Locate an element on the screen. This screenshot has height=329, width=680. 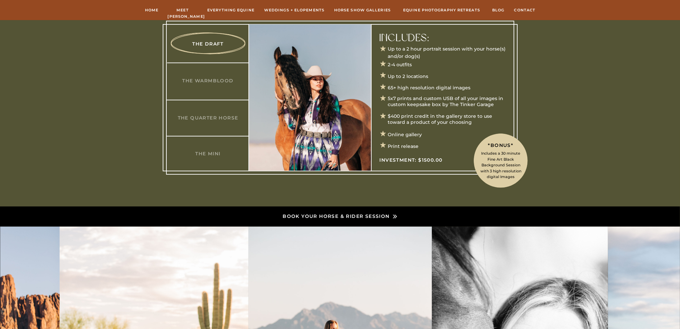
p: Investment: $1500.00 is located at coordinates (420, 160).